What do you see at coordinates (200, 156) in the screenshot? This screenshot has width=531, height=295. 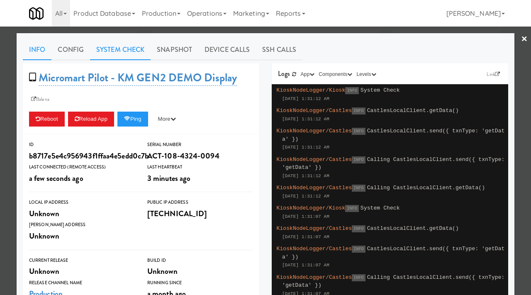 I see `div: ACT-108-4324-0094` at bounding box center [200, 156].